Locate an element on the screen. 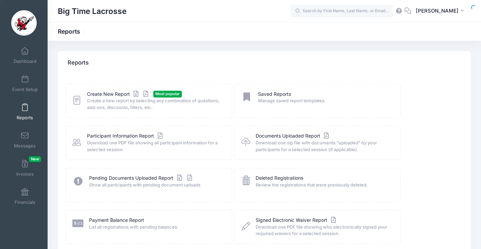 The height and width of the screenshot is (249, 481). a: Create New Report is located at coordinates (119, 94).